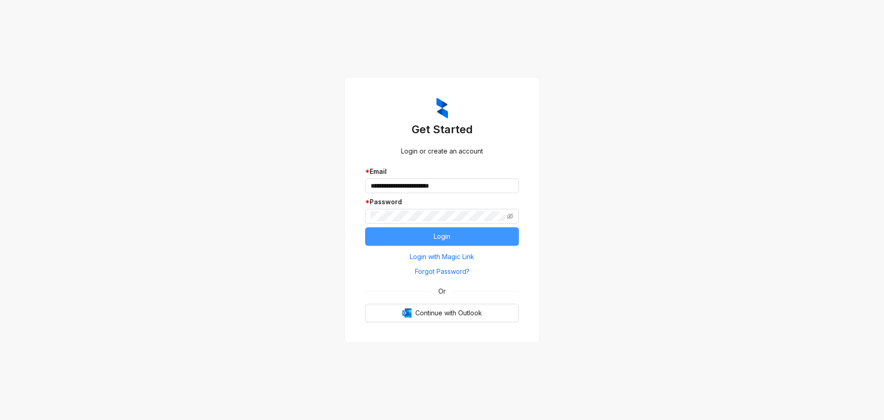  What do you see at coordinates (449, 313) in the screenshot?
I see `span: Continue with Outlook` at bounding box center [449, 313].